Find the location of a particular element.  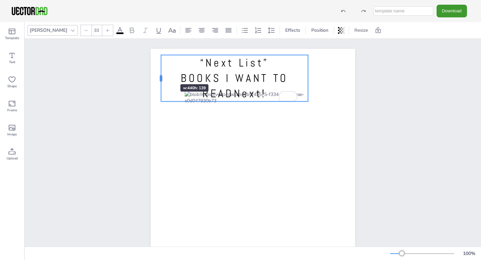

span: Frame is located at coordinates (12, 110).